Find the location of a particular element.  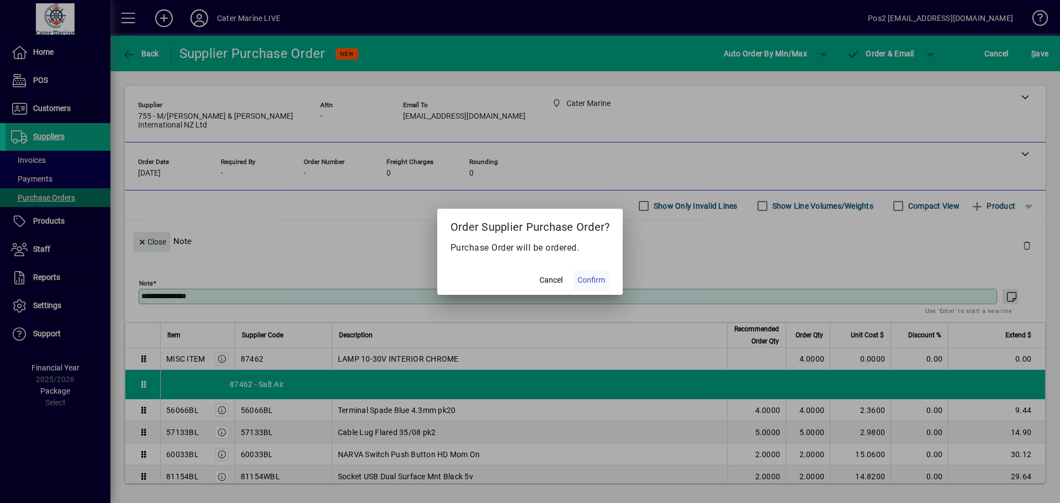

button: Confirm is located at coordinates (591, 281).